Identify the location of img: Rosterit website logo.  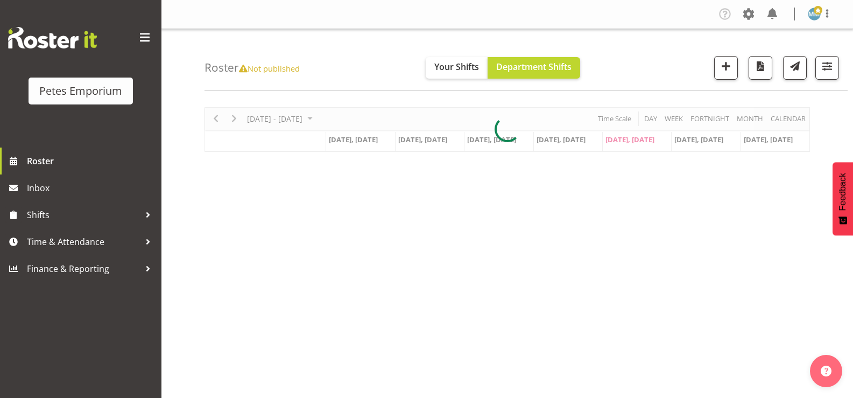
(52, 38).